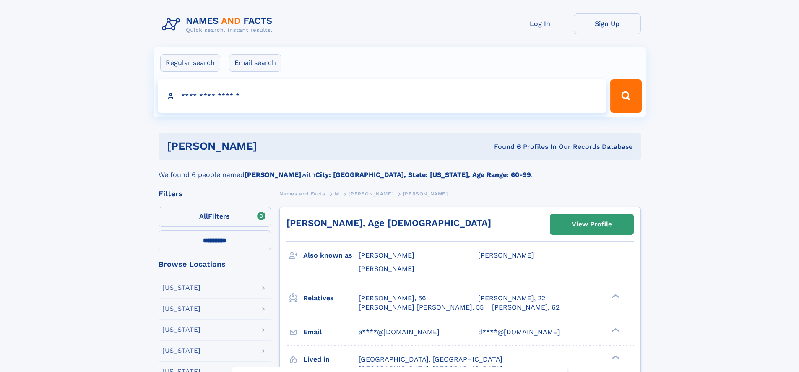 The image size is (799, 372). Describe the element at coordinates (592, 224) in the screenshot. I see `a: View Profile` at that location.